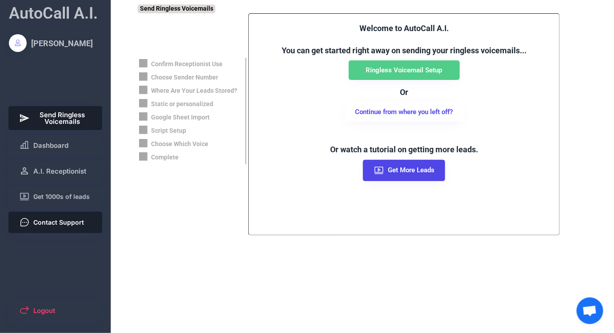 The height and width of the screenshot is (333, 614). I want to click on button: A.I. Receptionist, so click(56, 171).